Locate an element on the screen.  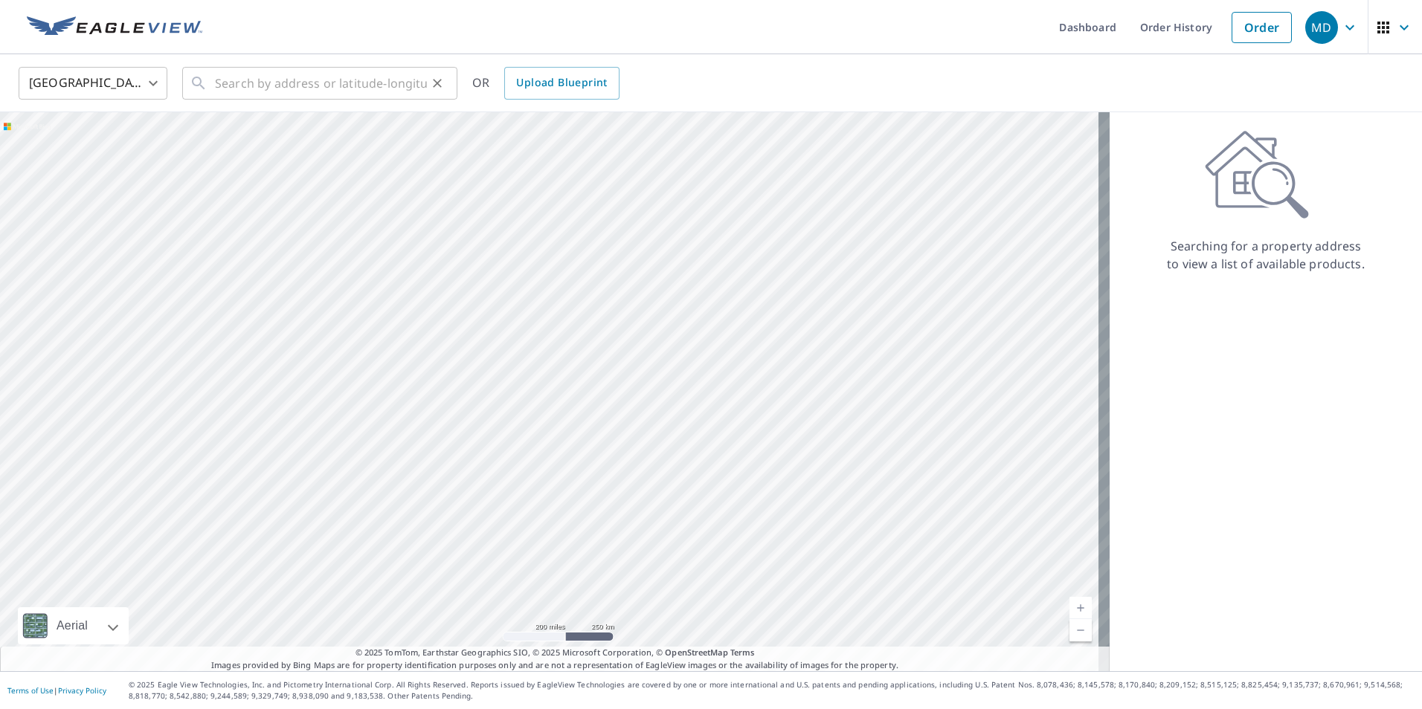
p: Searching for a property address to view a list of available products. is located at coordinates (1266, 255).